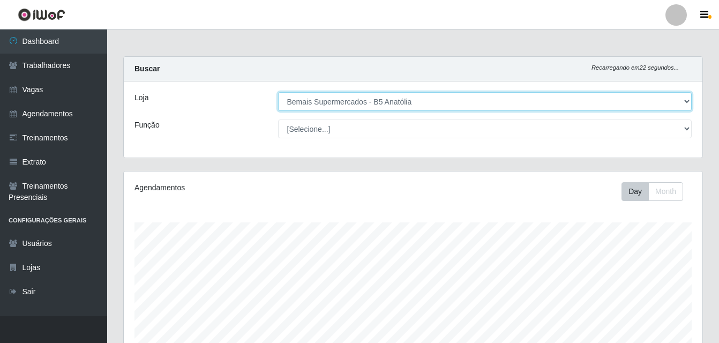 The height and width of the screenshot is (343, 719). I want to click on label: Loja, so click(141, 98).